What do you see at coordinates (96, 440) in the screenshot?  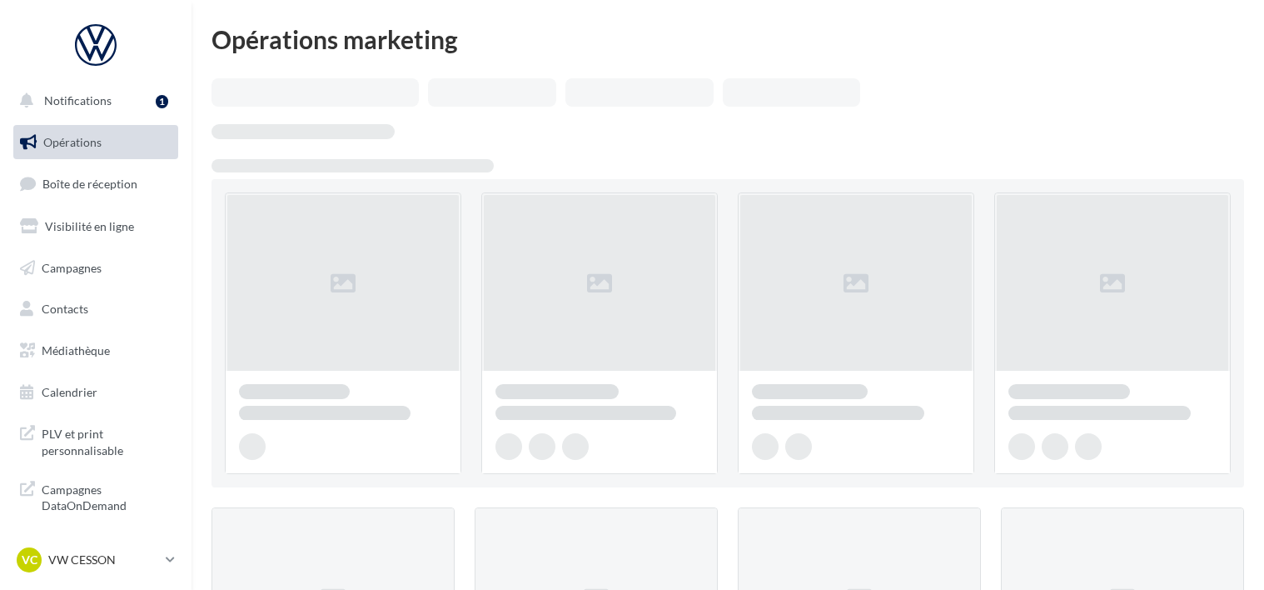 I see `a: PLV et print personnalisable` at bounding box center [96, 440].